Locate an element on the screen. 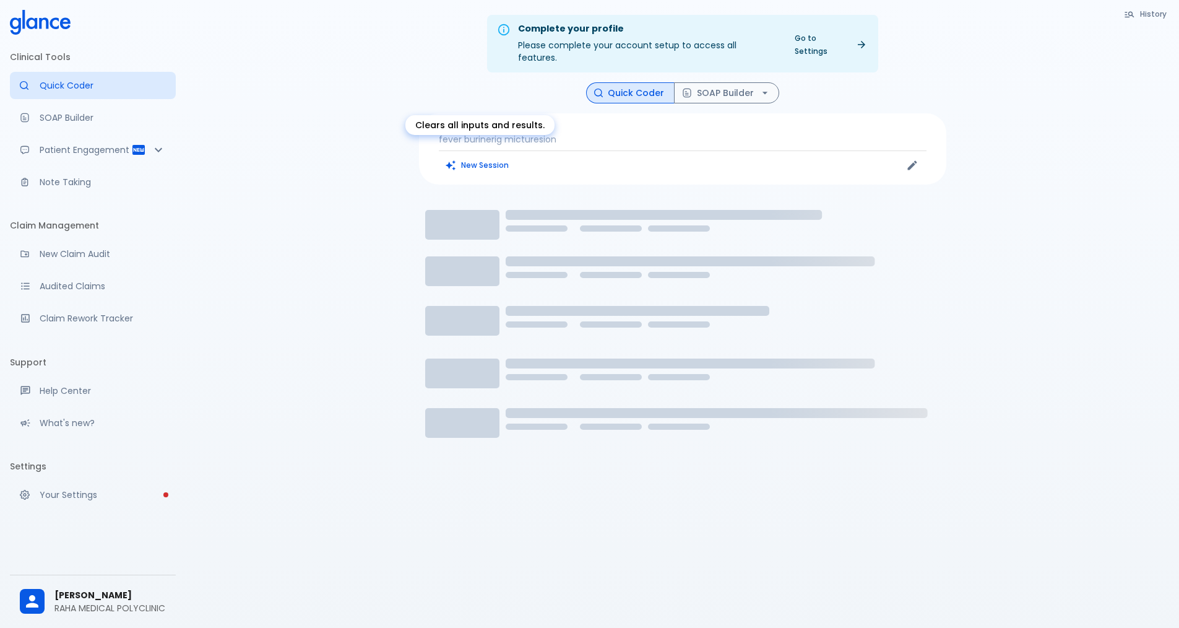  button: History is located at coordinates (1146, 14).